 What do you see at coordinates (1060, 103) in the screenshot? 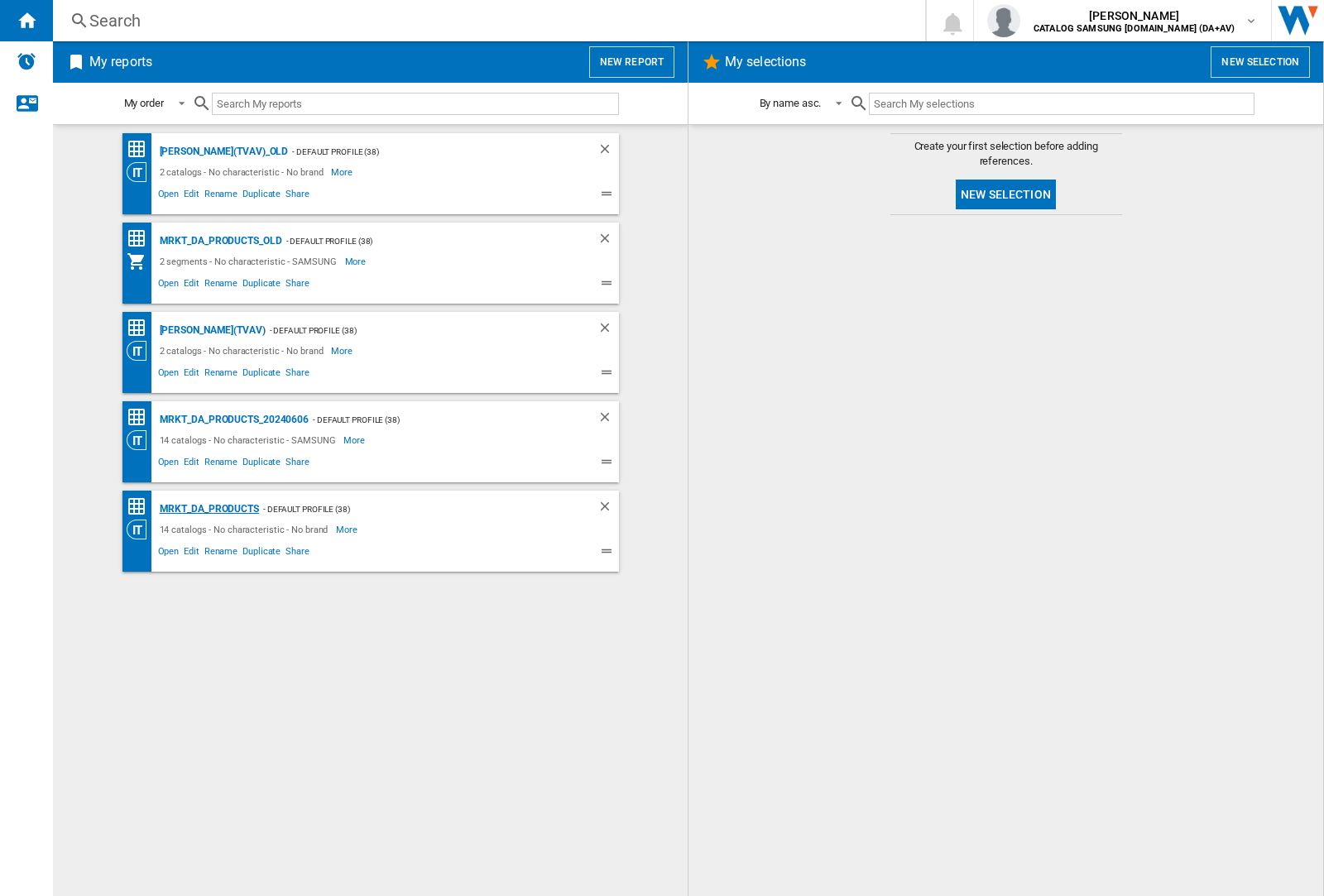
I see `input: Search My selections` at bounding box center [1060, 103].